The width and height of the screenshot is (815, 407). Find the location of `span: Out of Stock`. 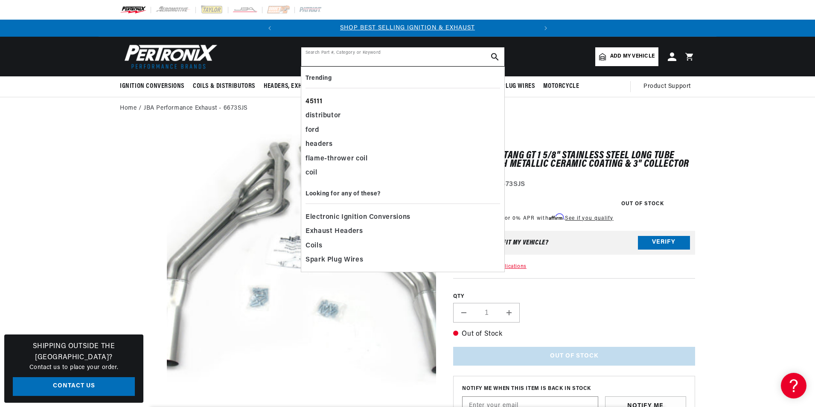

span: Out of Stock is located at coordinates (643, 204).